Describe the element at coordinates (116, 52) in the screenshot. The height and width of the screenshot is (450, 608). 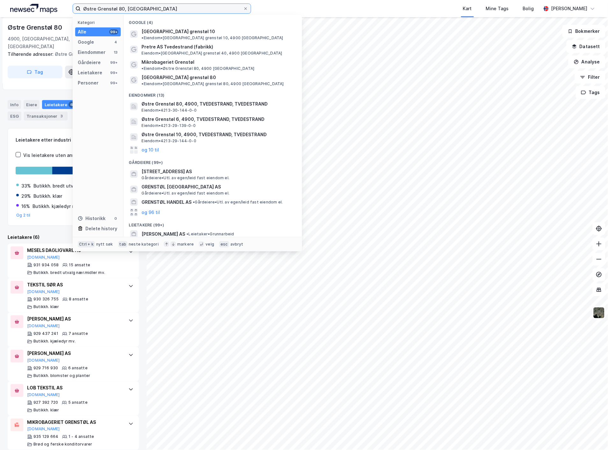
I see `div: 13` at that location.